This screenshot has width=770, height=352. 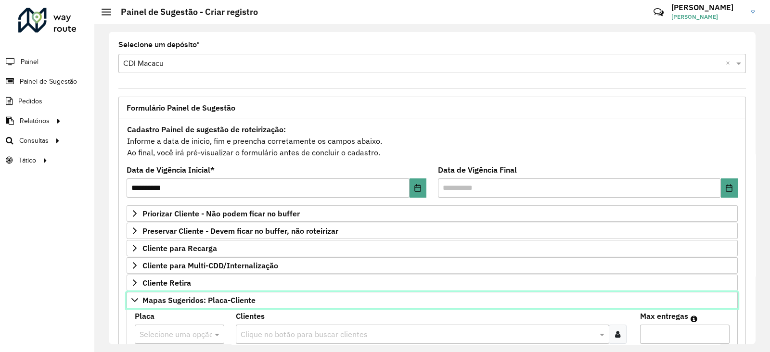 I want to click on a: Cliente para Multi-CDD/Internalização, so click(x=432, y=266).